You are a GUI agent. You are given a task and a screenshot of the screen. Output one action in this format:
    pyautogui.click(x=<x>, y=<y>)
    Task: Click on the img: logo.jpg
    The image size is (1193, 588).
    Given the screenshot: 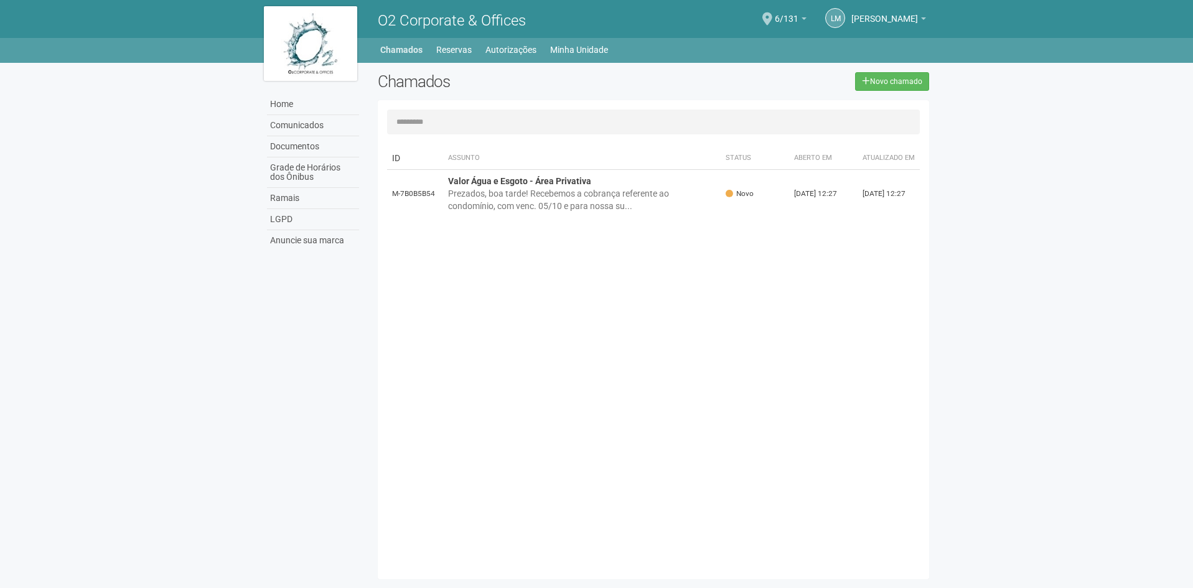 What is the action you would take?
    pyautogui.click(x=310, y=44)
    